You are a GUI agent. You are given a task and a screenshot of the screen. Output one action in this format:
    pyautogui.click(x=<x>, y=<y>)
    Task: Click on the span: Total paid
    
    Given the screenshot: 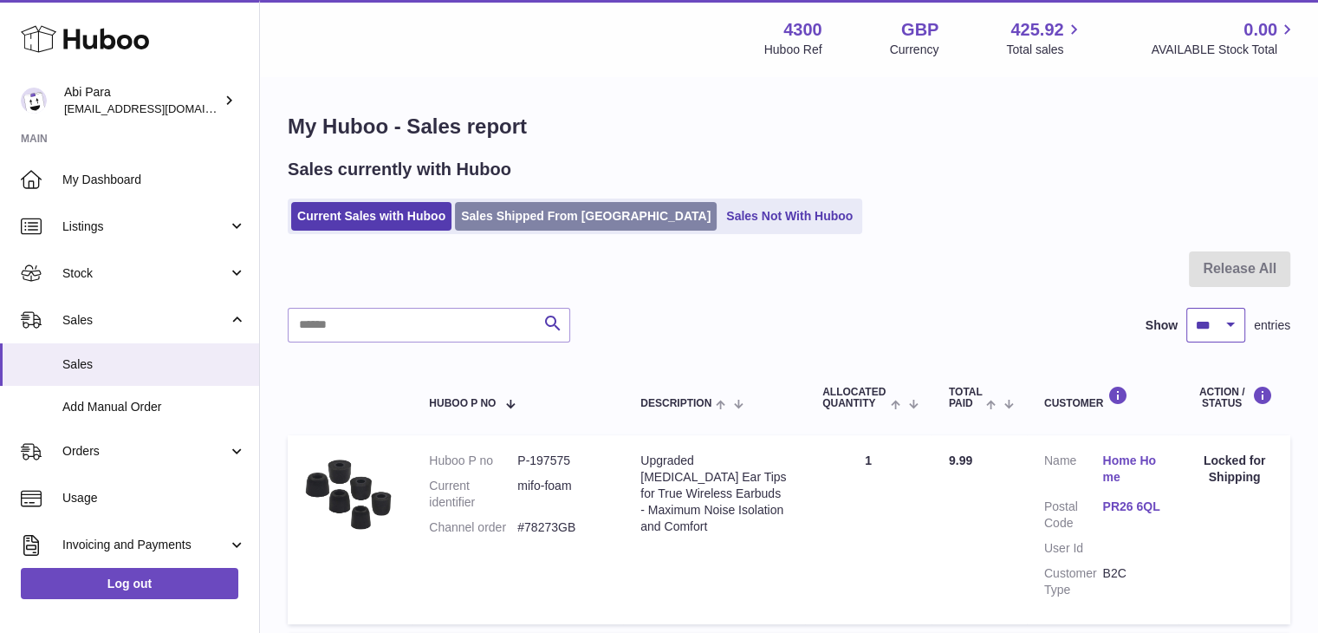 What is the action you would take?
    pyautogui.click(x=965, y=398)
    